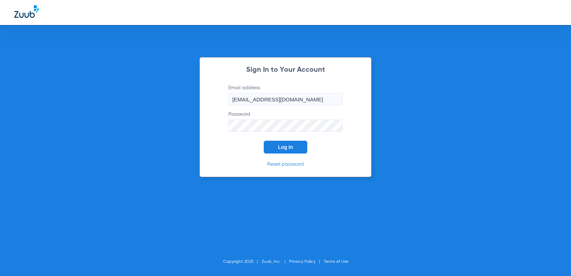 The image size is (571, 276). I want to click on input: Password, so click(286, 126).